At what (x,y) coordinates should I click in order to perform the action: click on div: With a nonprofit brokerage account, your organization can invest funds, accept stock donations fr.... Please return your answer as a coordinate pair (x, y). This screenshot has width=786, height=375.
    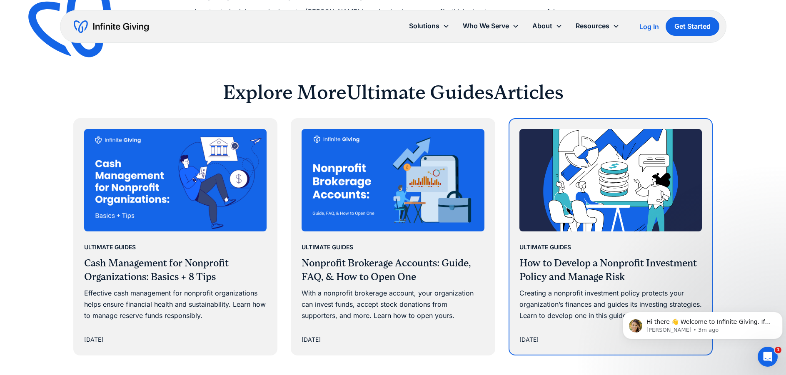
    Looking at the image, I should click on (393, 305).